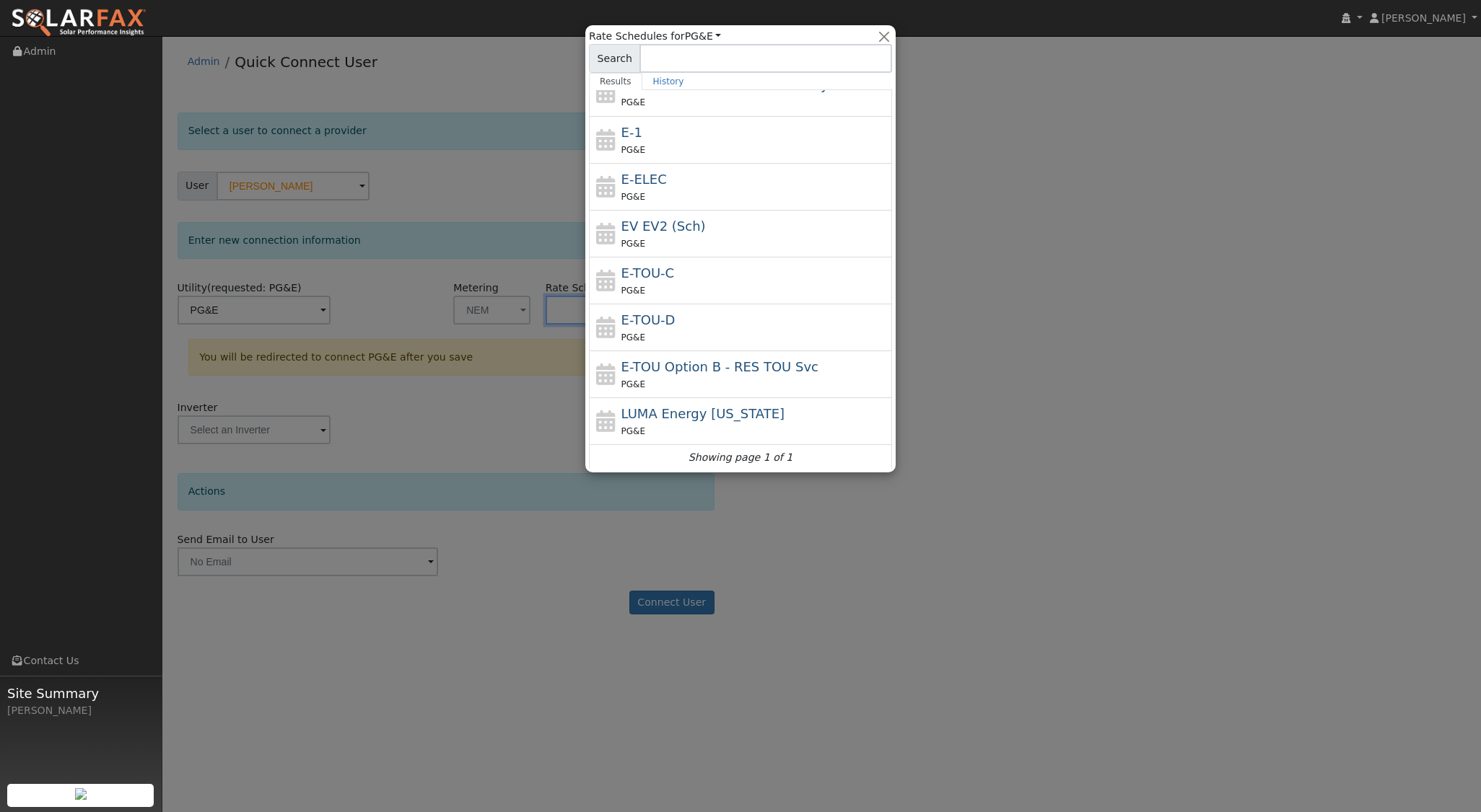  Describe the element at coordinates (669, 81) in the screenshot. I see `a: History` at that location.